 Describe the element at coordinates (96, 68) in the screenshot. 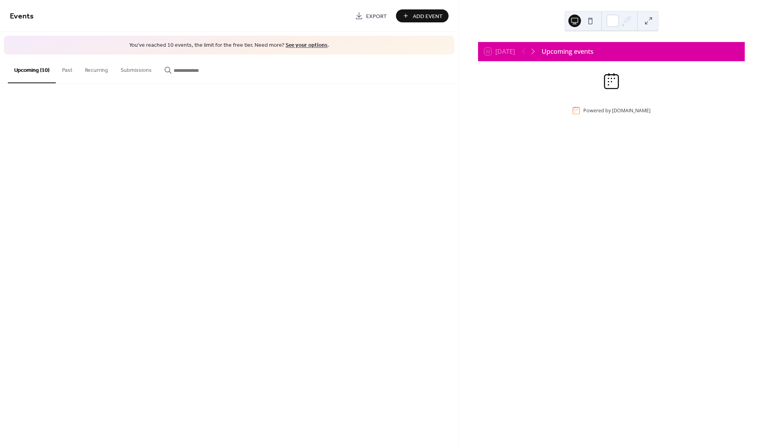

I see `button: Recurring` at that location.